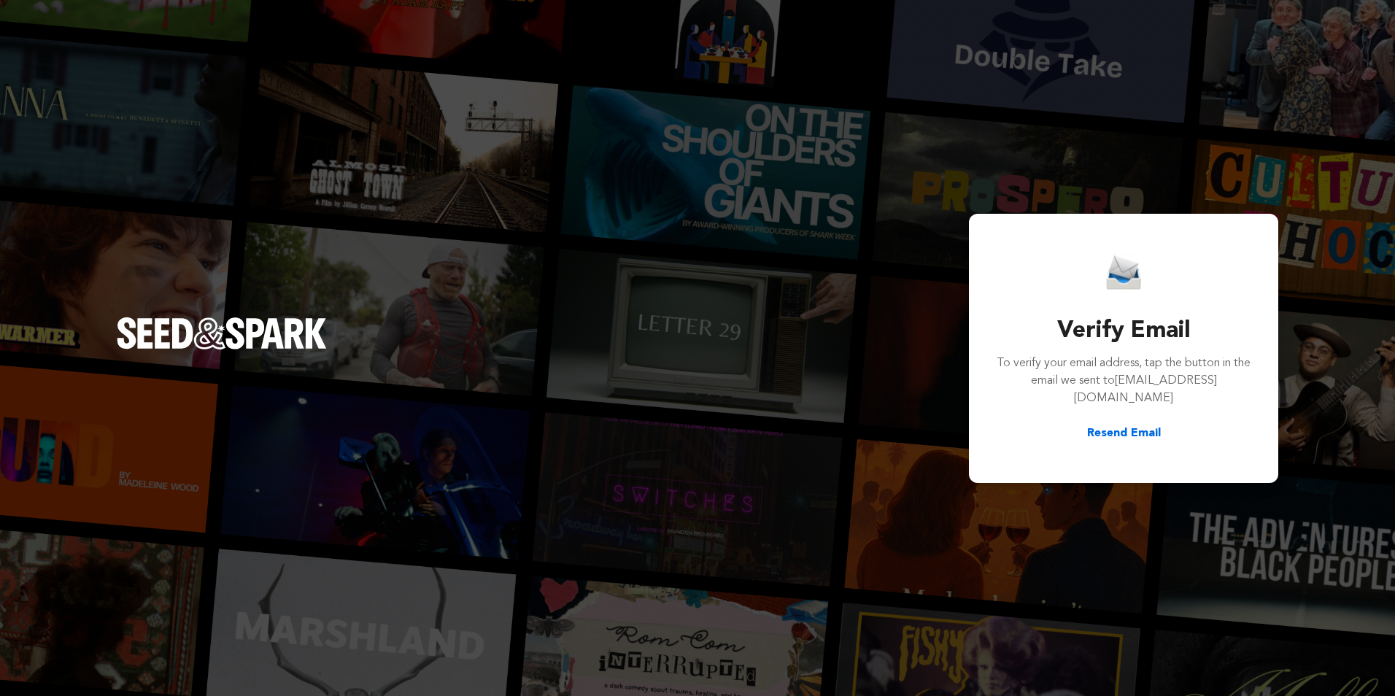  What do you see at coordinates (1124, 381) in the screenshot?
I see `p: To verify your email address, tap the button in the email we sent to` at bounding box center [1124, 381].